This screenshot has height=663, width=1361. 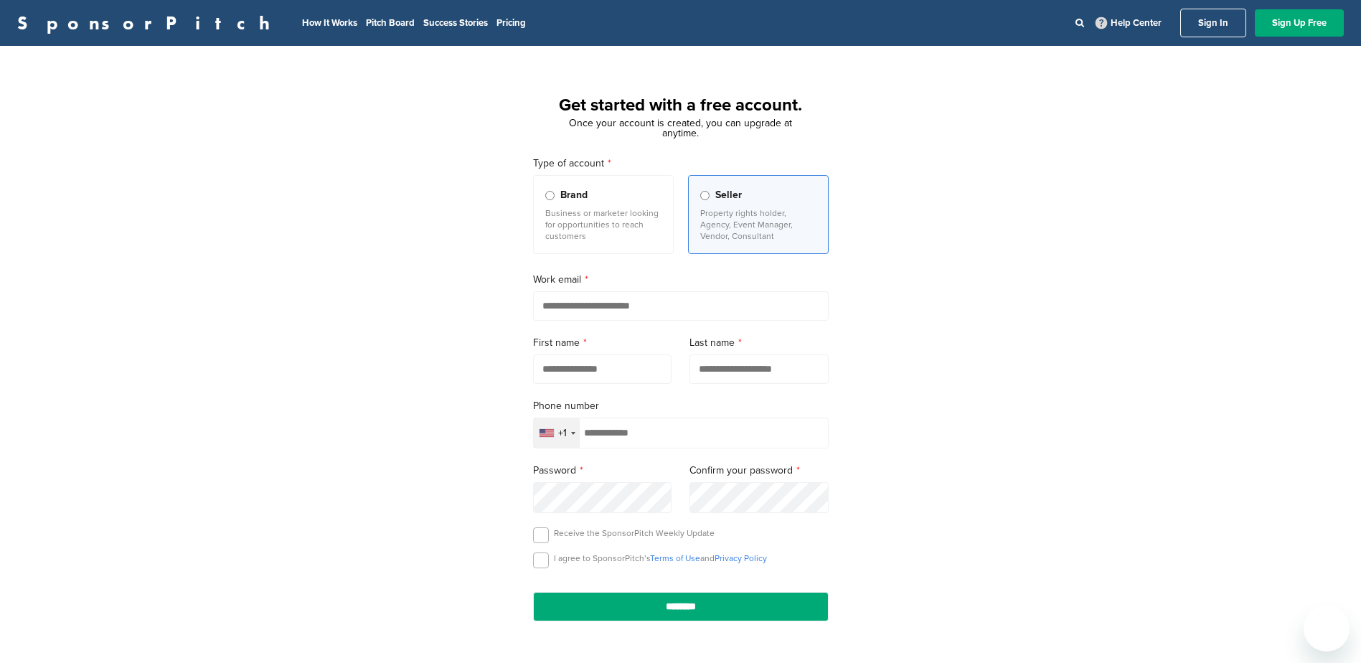 What do you see at coordinates (660, 558) in the screenshot?
I see `p: I agree to SponsorPitch’s and` at bounding box center [660, 558].